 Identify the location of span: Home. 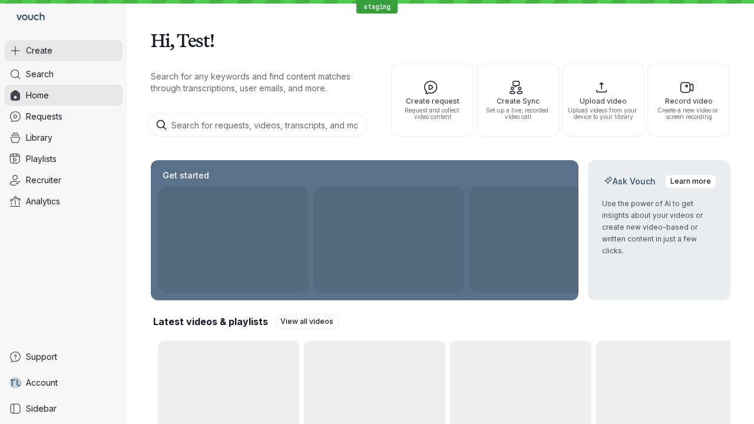
(37, 95).